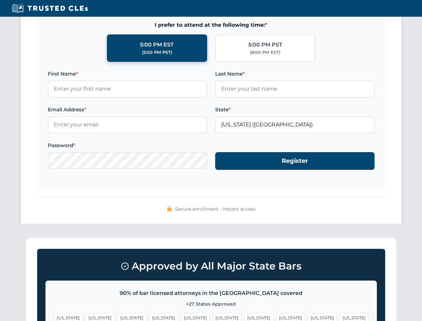 This screenshot has width=422, height=321. What do you see at coordinates (127, 110) in the screenshot?
I see `label: Email Address` at bounding box center [127, 110].